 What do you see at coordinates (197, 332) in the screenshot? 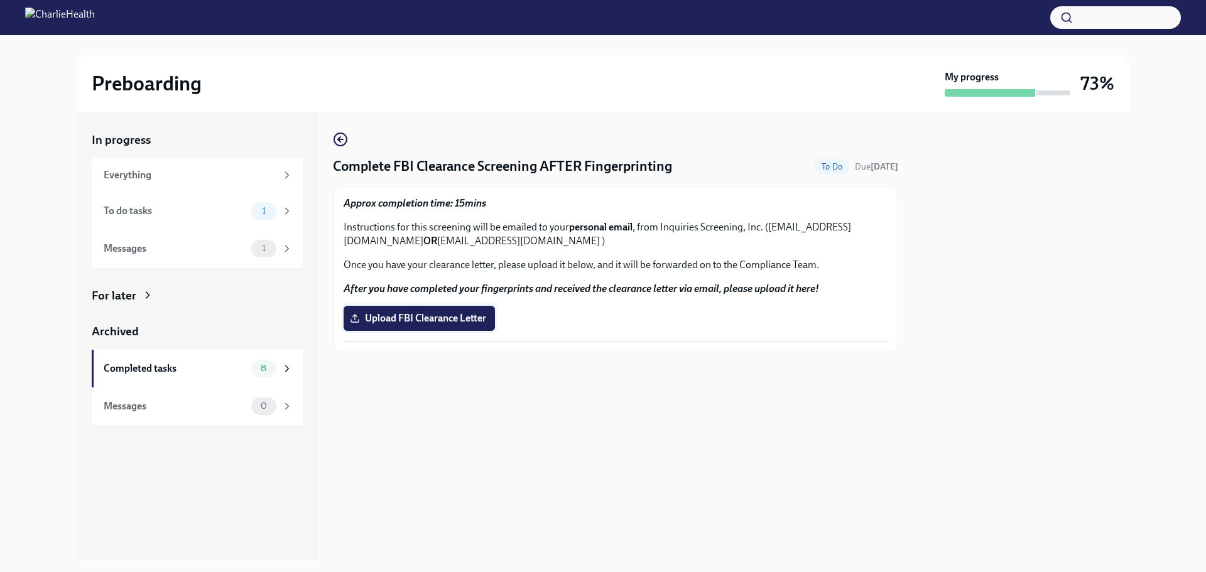
I see `div: Archived` at bounding box center [197, 332].